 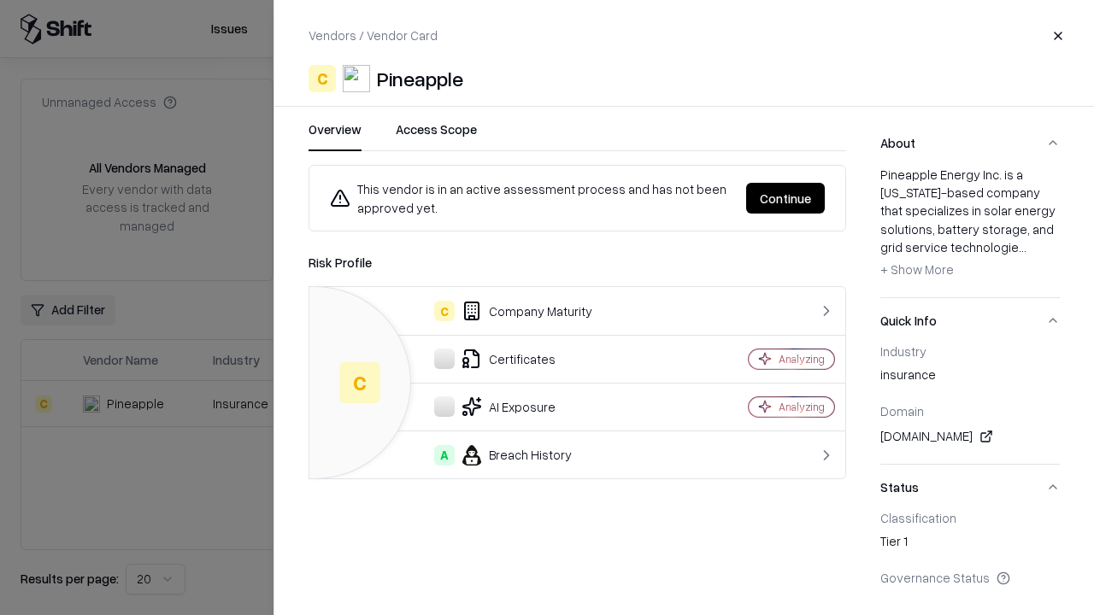 What do you see at coordinates (970, 487) in the screenshot?
I see `button: Status` at bounding box center [970, 487].